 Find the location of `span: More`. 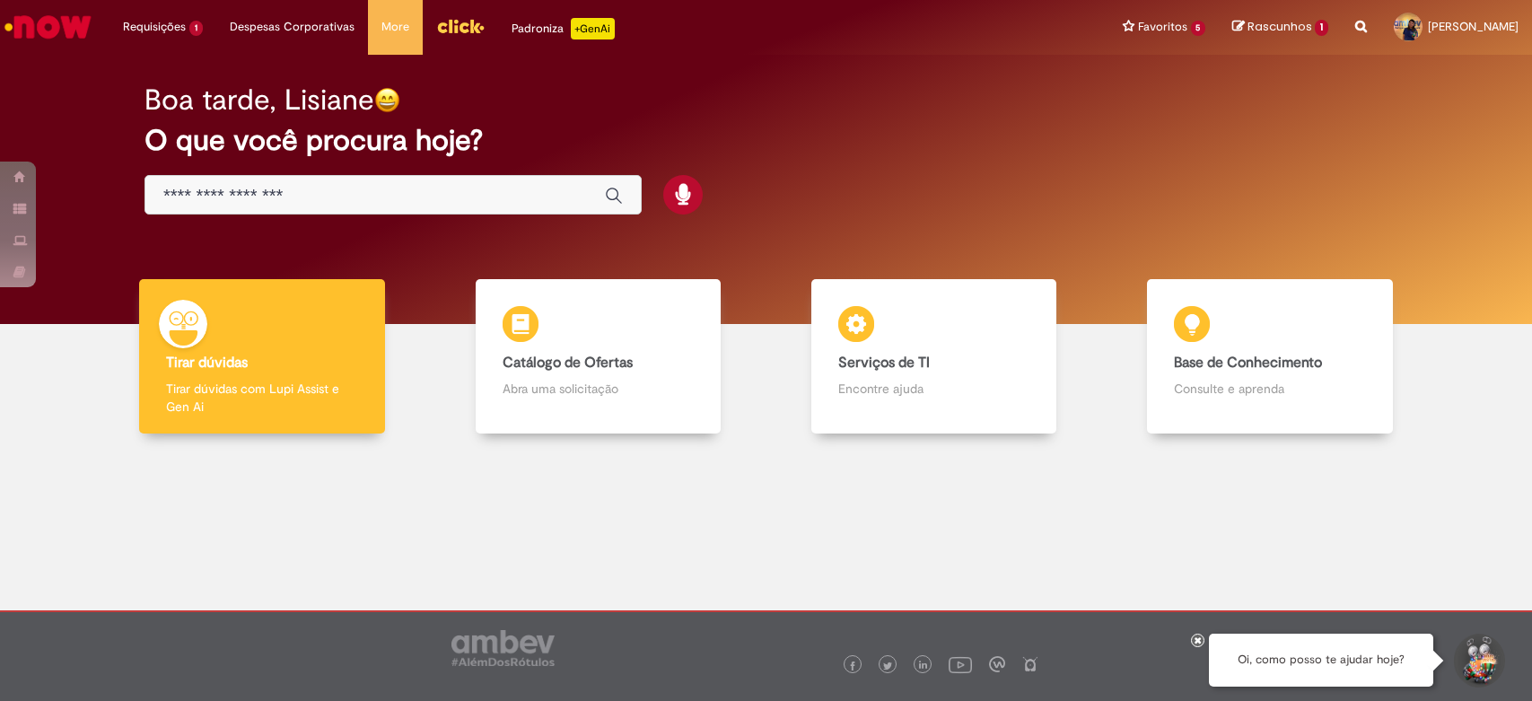

span: More is located at coordinates (395, 27).